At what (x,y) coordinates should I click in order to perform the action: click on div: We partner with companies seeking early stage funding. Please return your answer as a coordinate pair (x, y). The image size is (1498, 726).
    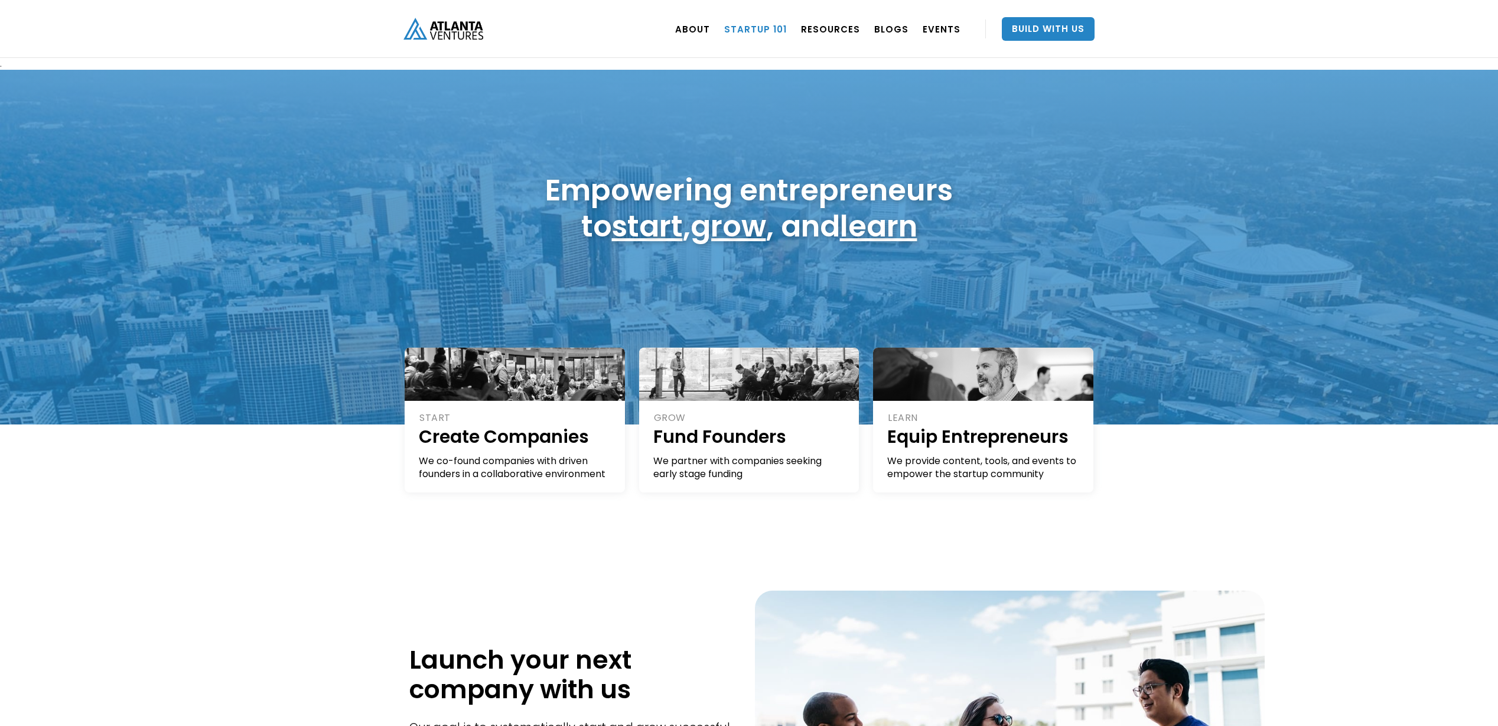
    Looking at the image, I should click on (750, 467).